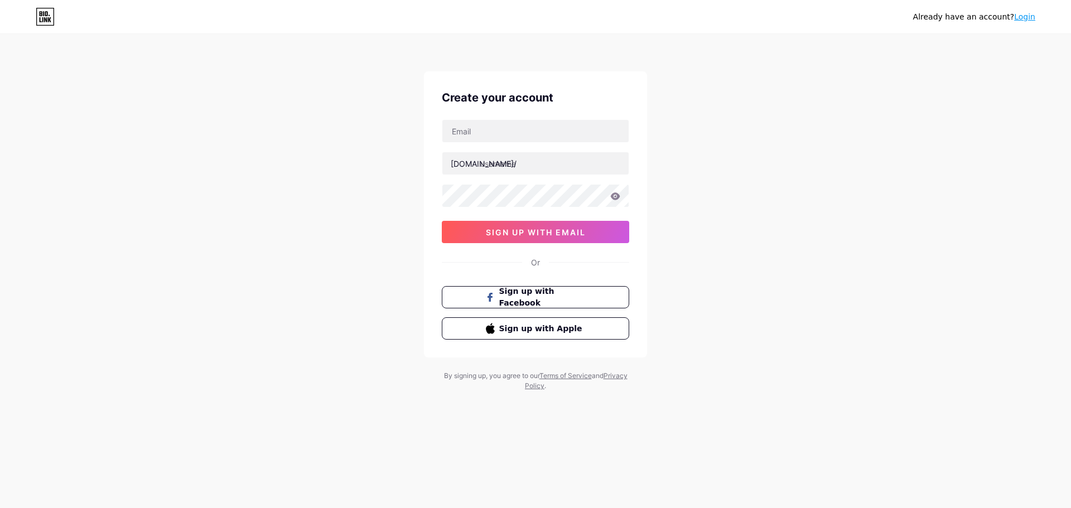 Image resolution: width=1071 pixels, height=508 pixels. I want to click on a: Sign up with Facebook, so click(535, 297).